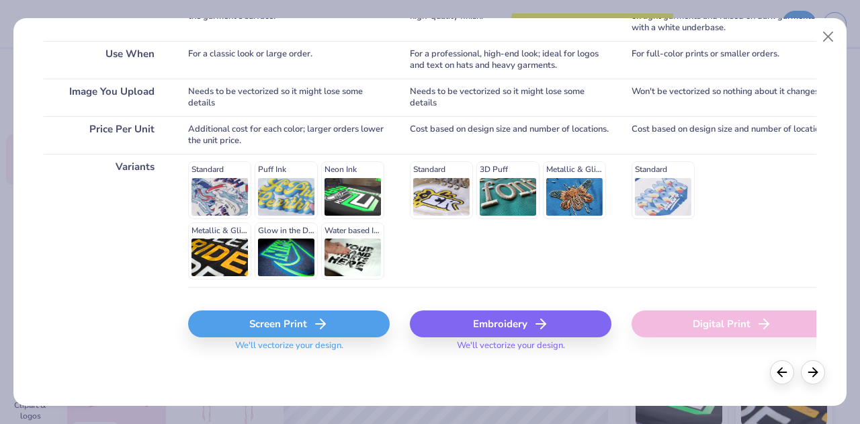 Image resolution: width=860 pixels, height=424 pixels. Describe the element at coordinates (732, 97) in the screenshot. I see `div: Won't be vectorized so nothing about it changes` at that location.